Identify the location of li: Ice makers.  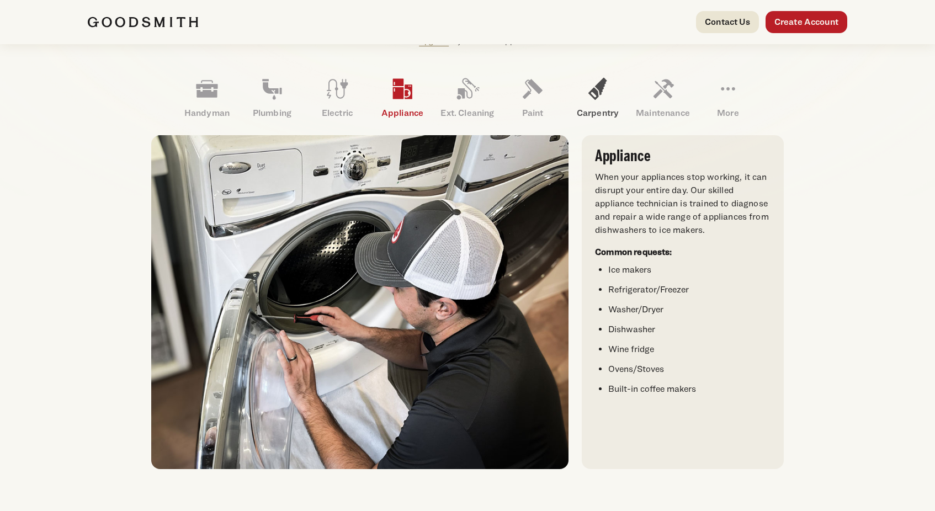
(689, 270).